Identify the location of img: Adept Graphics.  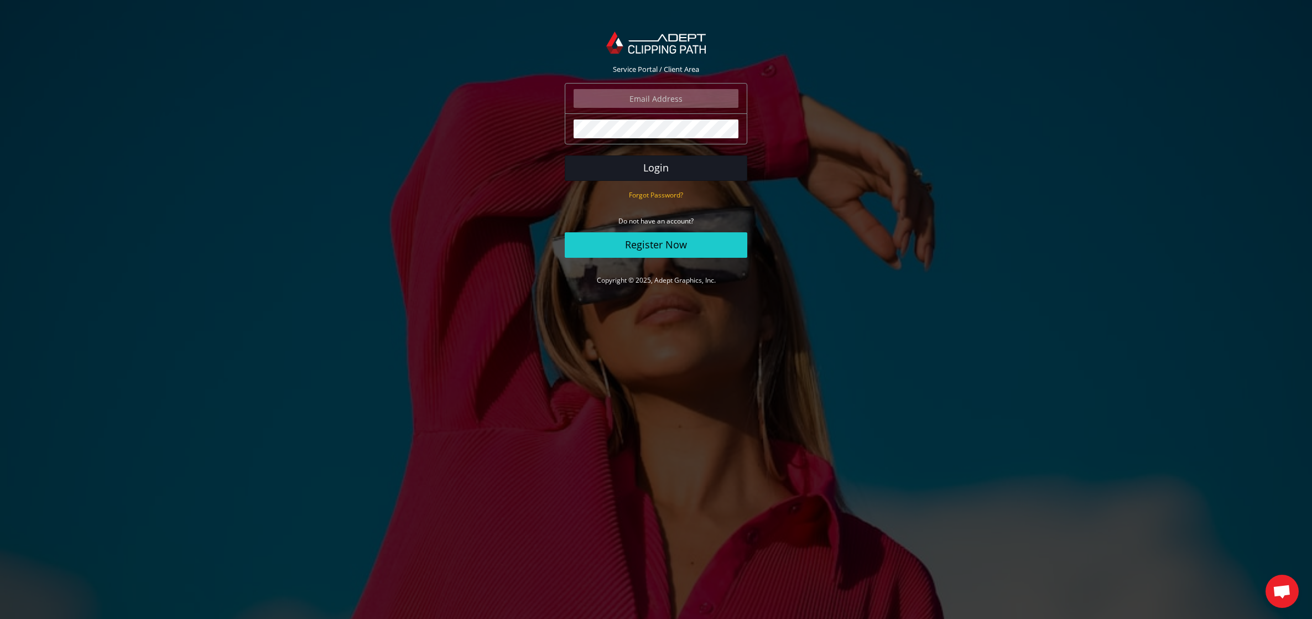
(656, 43).